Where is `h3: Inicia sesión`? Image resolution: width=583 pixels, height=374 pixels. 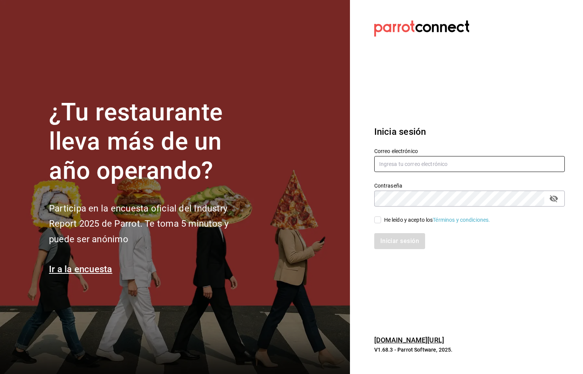 h3: Inicia sesión is located at coordinates (470, 132).